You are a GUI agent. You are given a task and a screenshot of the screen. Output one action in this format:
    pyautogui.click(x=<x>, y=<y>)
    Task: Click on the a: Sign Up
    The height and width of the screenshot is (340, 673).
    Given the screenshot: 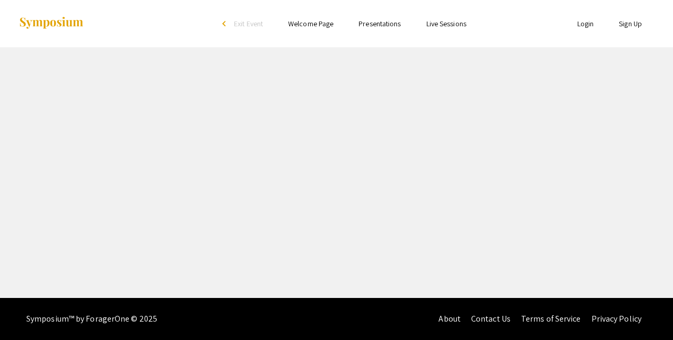 What is the action you would take?
    pyautogui.click(x=630, y=24)
    